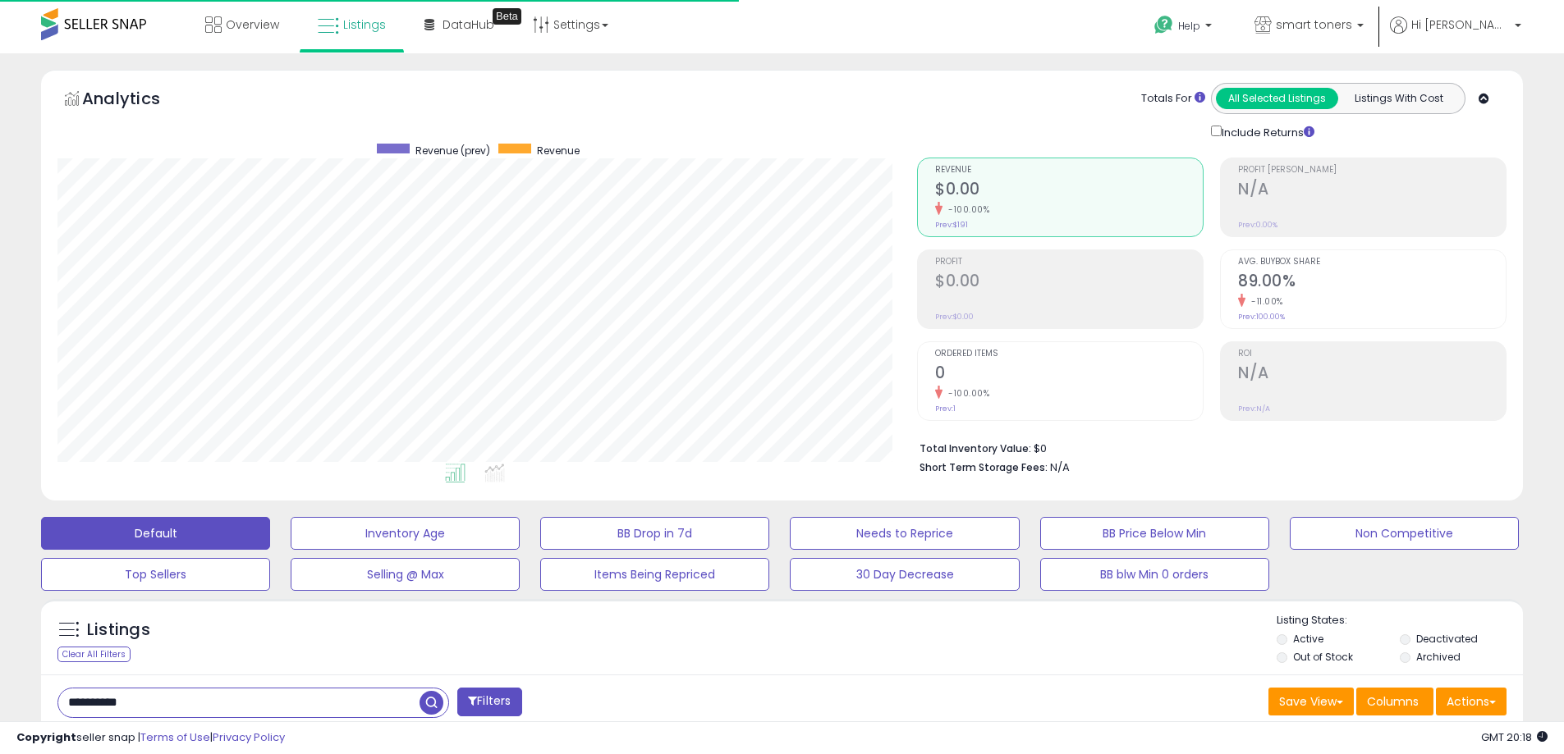  Describe the element at coordinates (405, 534) in the screenshot. I see `button: Inventory Age` at that location.